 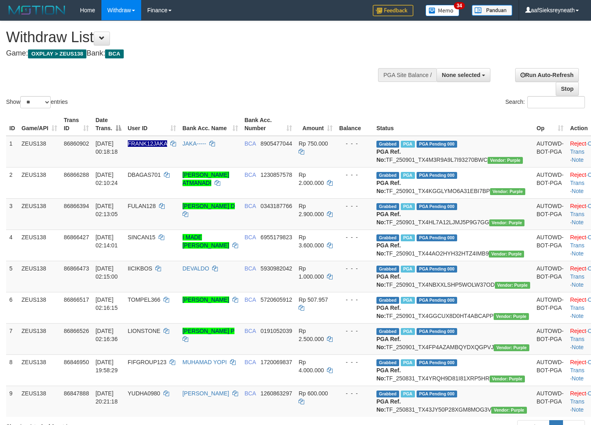 I want to click on span: 86847888, so click(x=76, y=393).